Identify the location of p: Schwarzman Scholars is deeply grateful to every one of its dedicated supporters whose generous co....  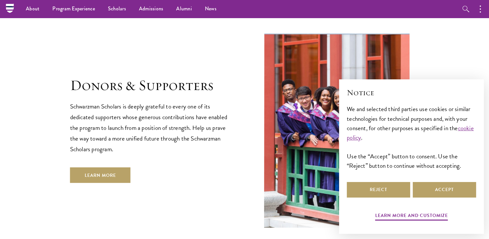
(151, 127).